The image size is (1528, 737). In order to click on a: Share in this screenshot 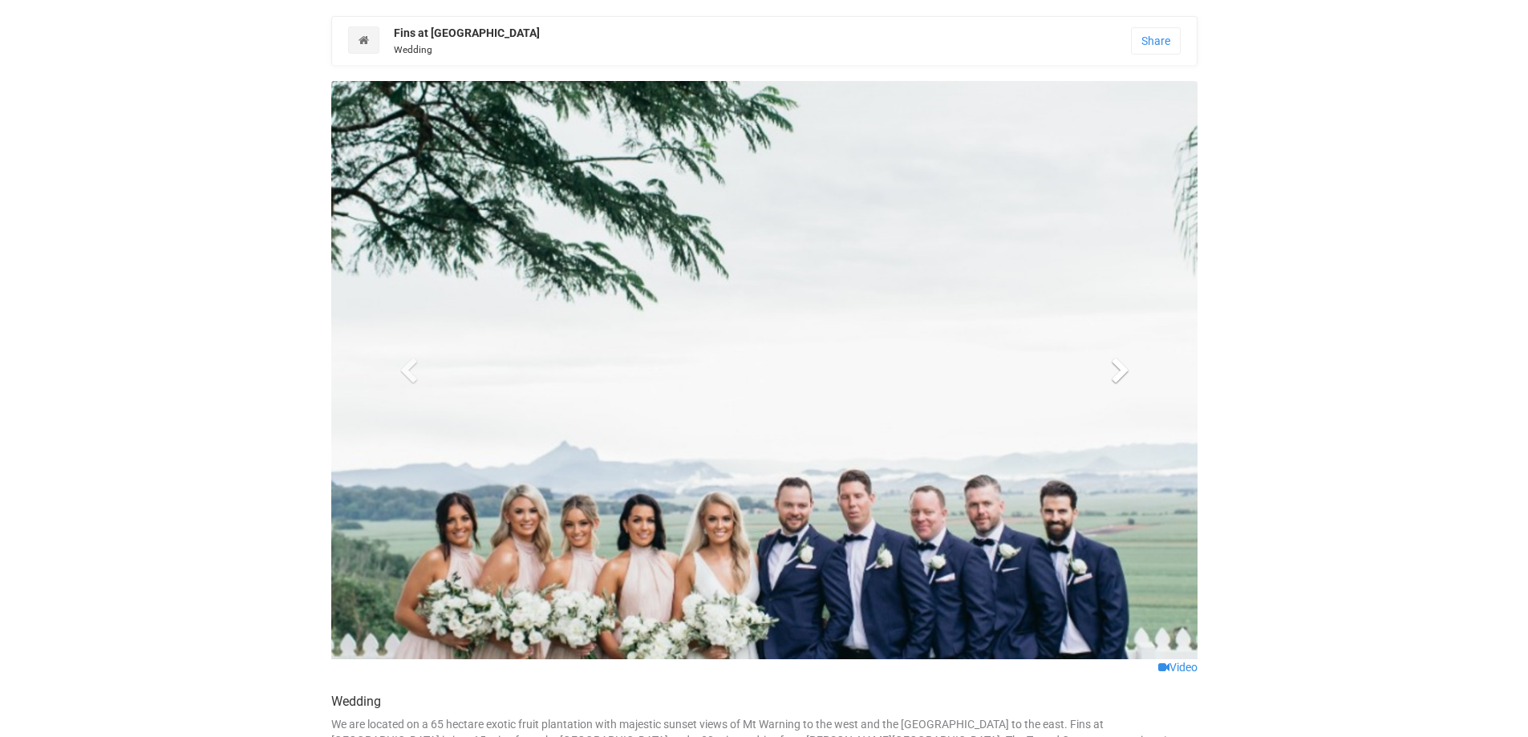, I will do `click(1155, 41)`.